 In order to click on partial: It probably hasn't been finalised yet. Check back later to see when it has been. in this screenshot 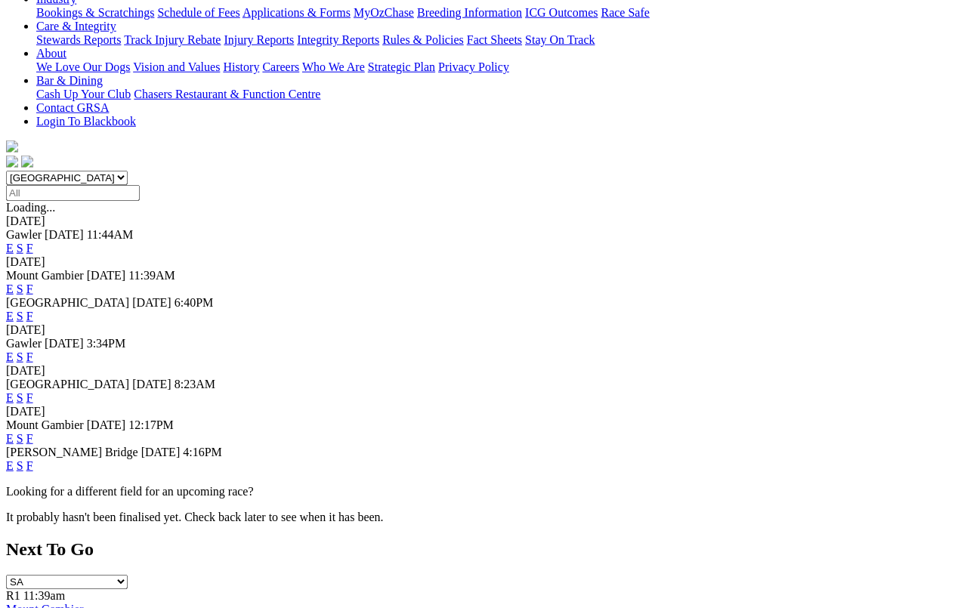, I will do `click(195, 517)`.